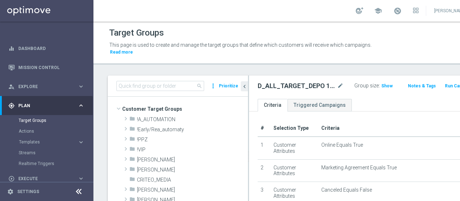  I want to click on td: 1, so click(264, 148).